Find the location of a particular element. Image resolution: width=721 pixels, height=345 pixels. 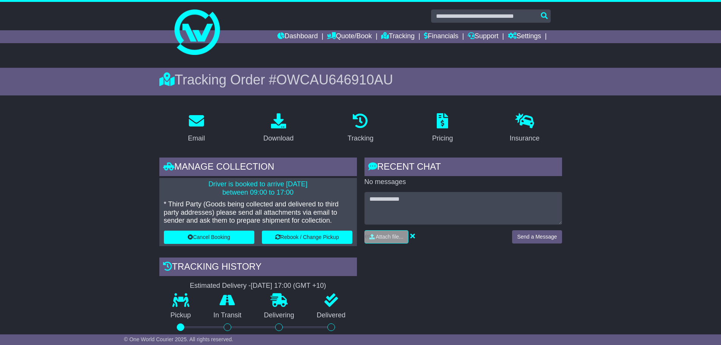

button: Rebook / Change Pickup is located at coordinates (307, 237).